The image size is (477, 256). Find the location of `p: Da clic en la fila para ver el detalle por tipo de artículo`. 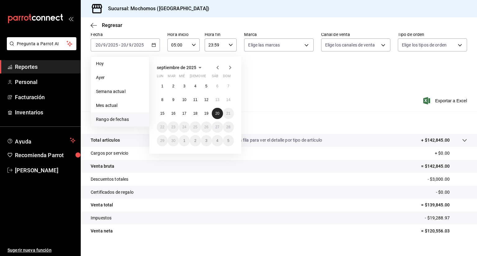

p: Da clic en la fila para ver el detalle por tipo de artículo is located at coordinates (270, 140).